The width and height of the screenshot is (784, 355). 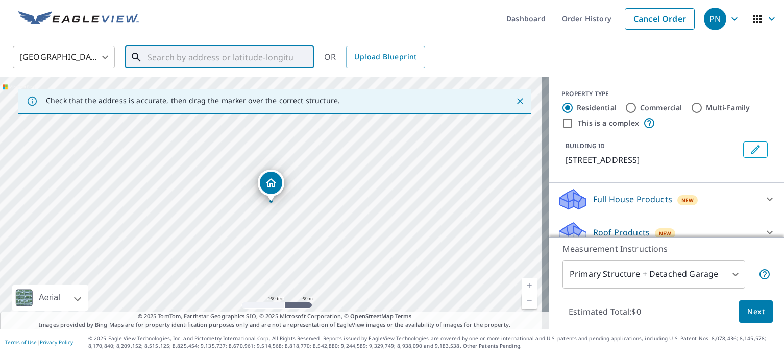 What do you see at coordinates (193, 101) in the screenshot?
I see `p: Check that the address is accurate, then drag the marker over the correct structure.` at bounding box center [193, 101].